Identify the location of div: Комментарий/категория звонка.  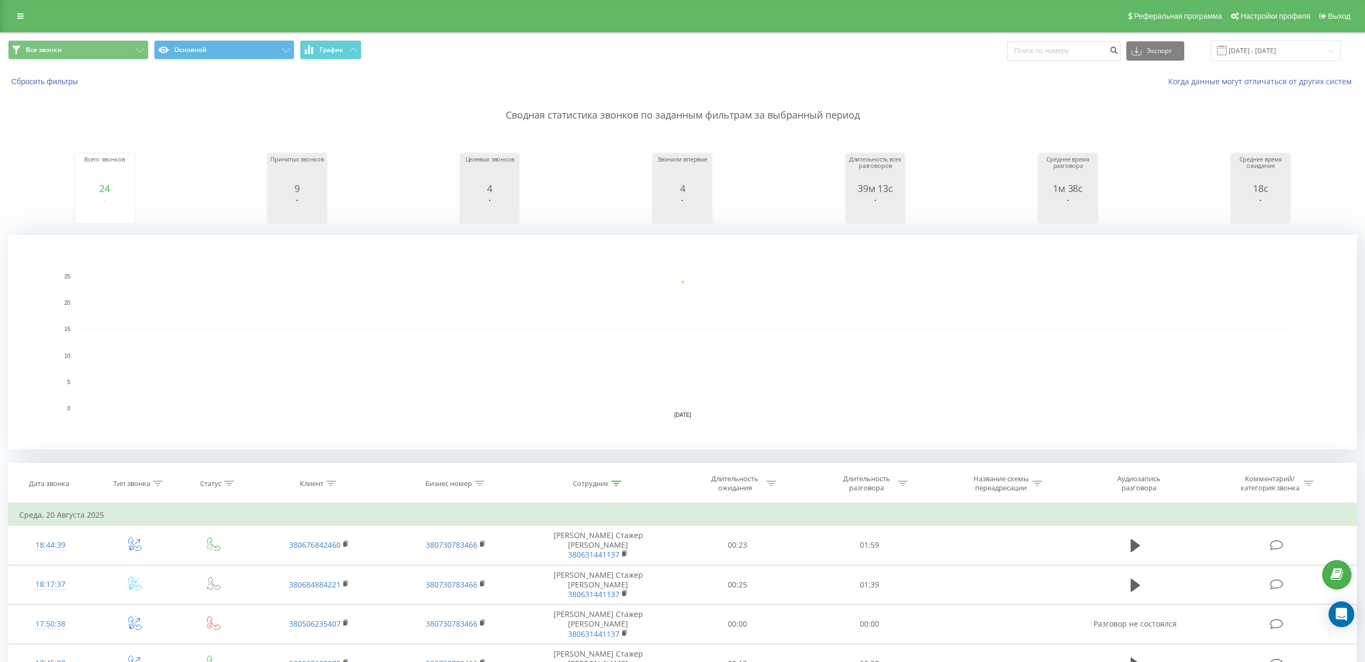
(1270, 483).